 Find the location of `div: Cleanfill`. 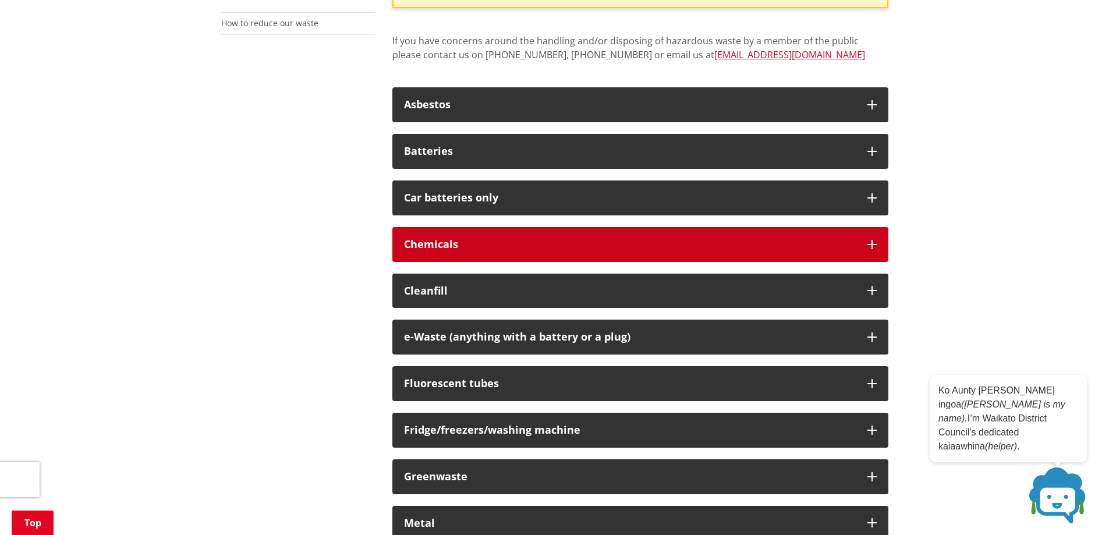

div: Cleanfill is located at coordinates (630, 291).